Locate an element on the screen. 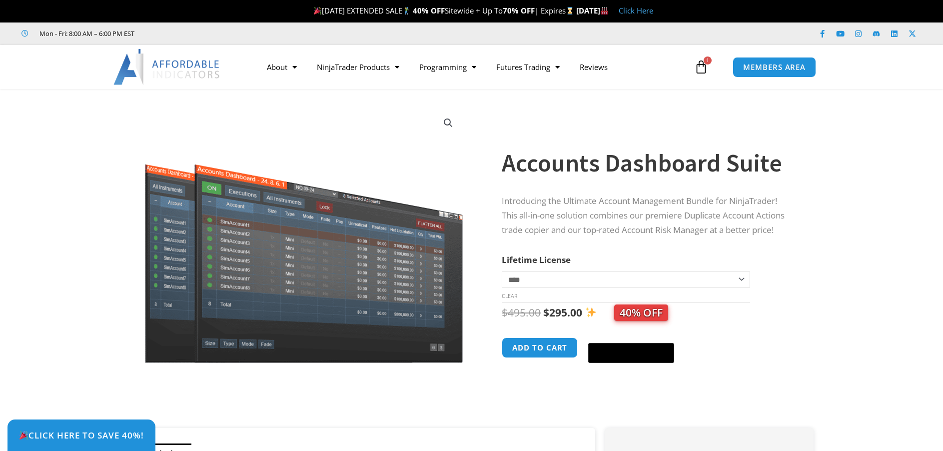 The width and height of the screenshot is (943, 451). a: About is located at coordinates (282, 67).